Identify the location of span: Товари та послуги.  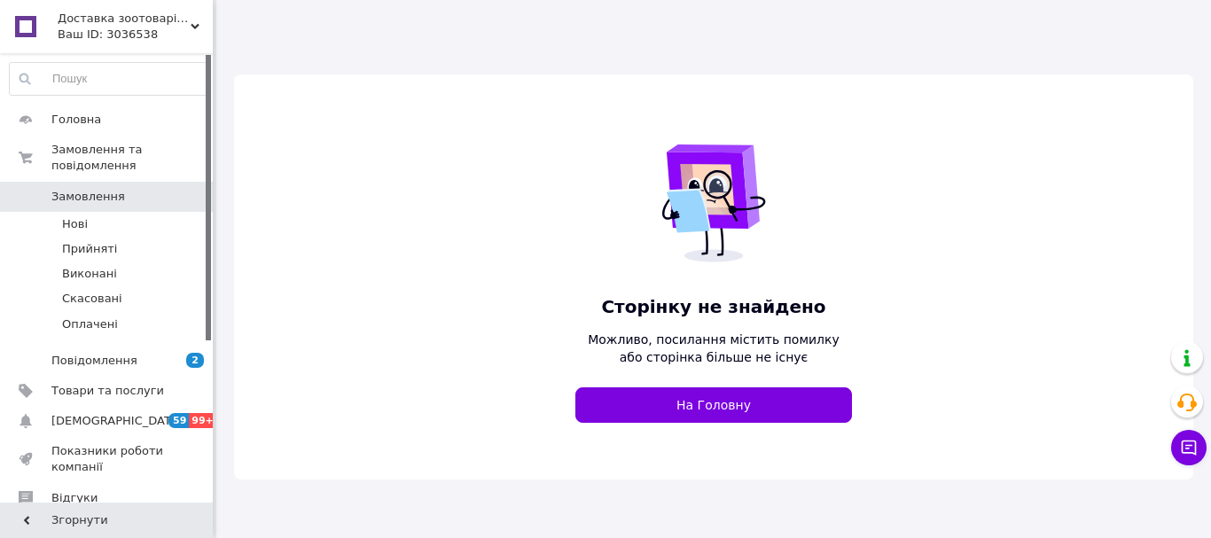
(107, 391).